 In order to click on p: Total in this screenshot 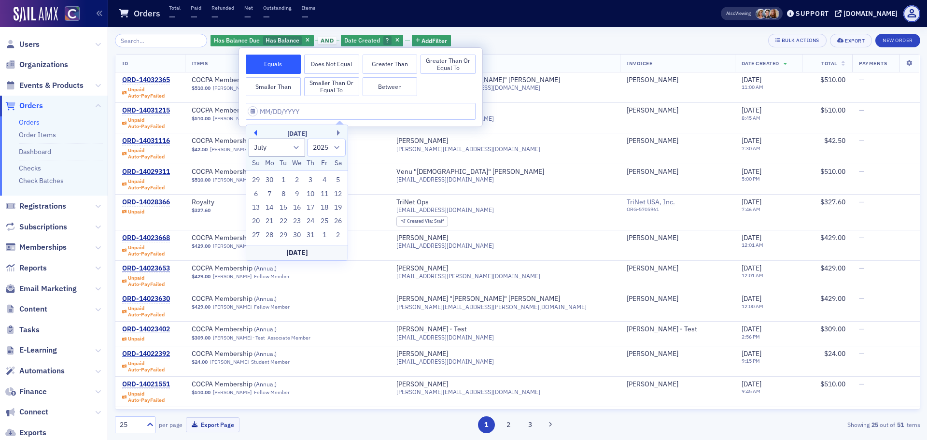, I will do `click(175, 8)`.